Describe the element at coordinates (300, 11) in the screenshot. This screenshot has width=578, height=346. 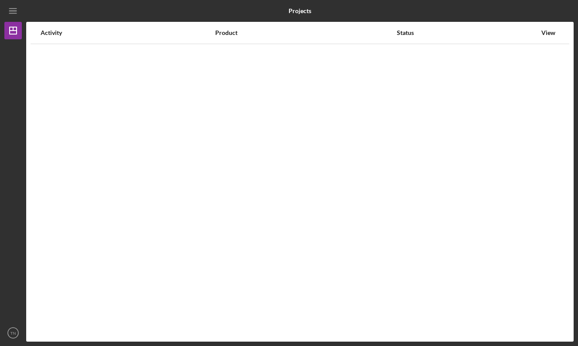
I see `b: Projects` at that location.